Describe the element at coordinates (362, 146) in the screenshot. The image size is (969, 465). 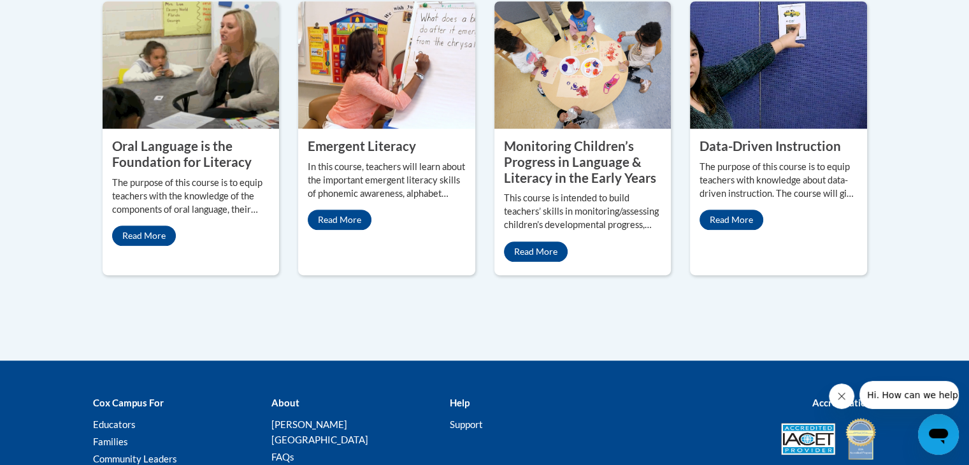
I see `property: Emergent Literacy` at that location.